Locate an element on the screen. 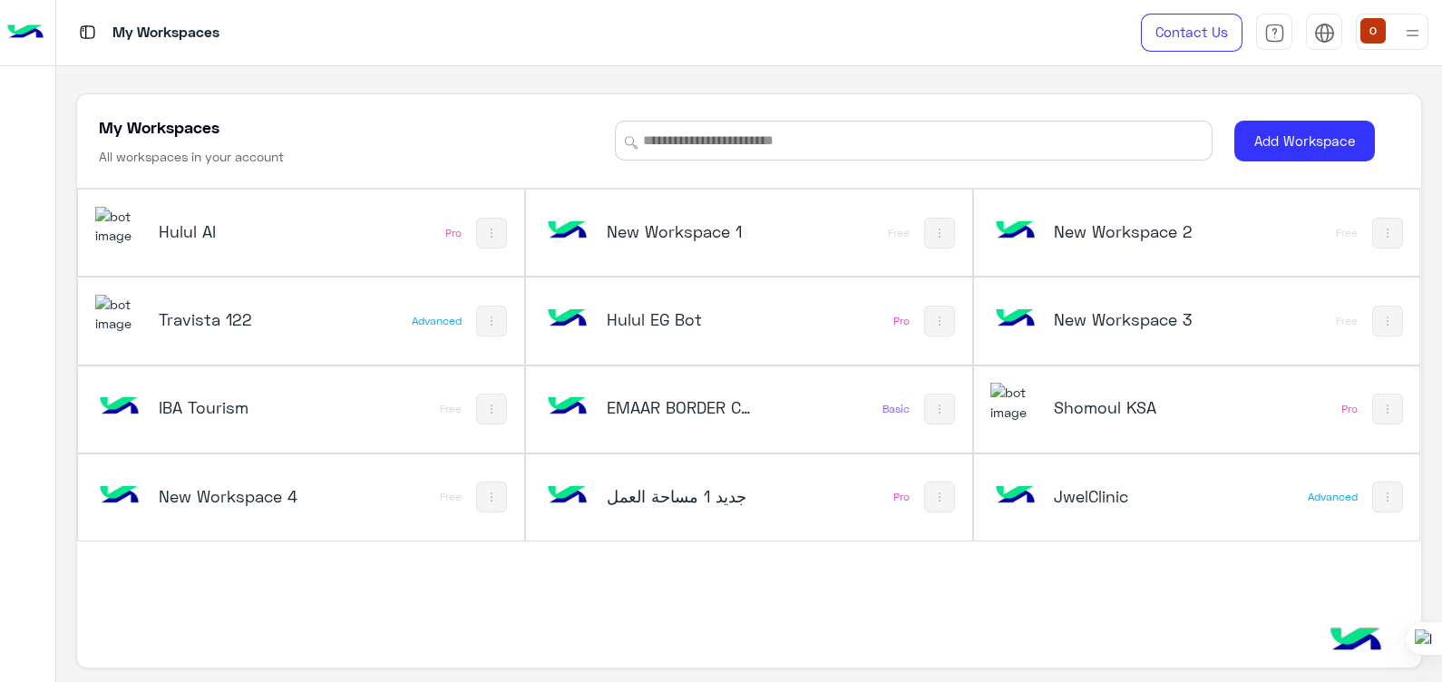 This screenshot has width=1442, height=682. div: Basic is located at coordinates (896, 409).